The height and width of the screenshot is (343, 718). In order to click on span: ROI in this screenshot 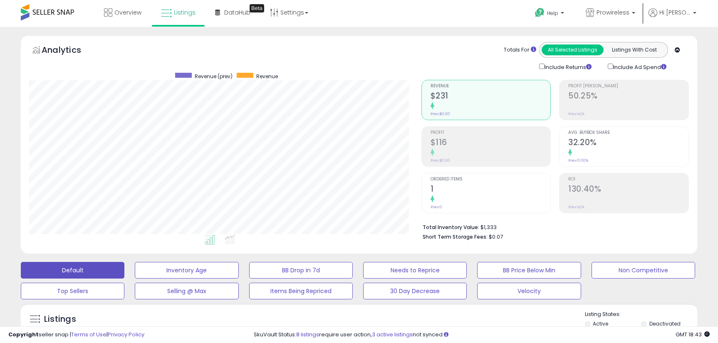, I will do `click(628, 179)`.